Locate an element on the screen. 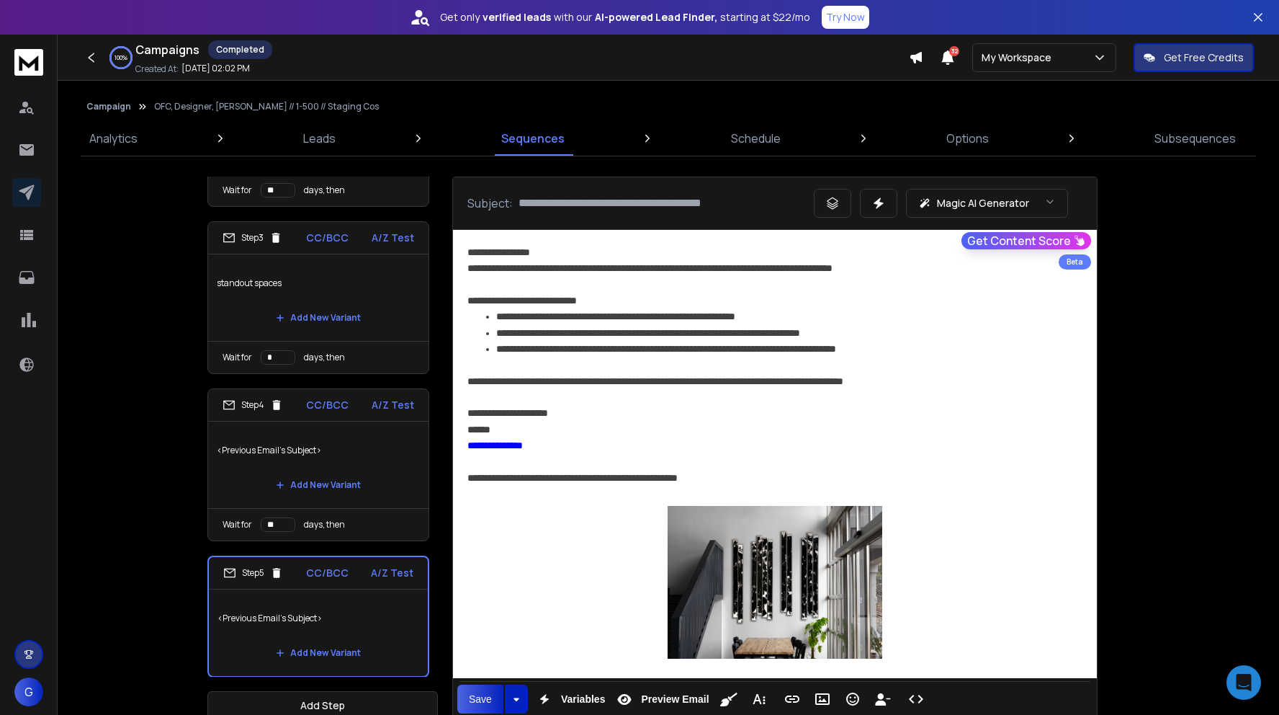 This screenshot has height=715, width=1279. li: Step5CC/BCCA/Z Test<Previous Email's Subject>Add New Variant is located at coordinates (318, 616).